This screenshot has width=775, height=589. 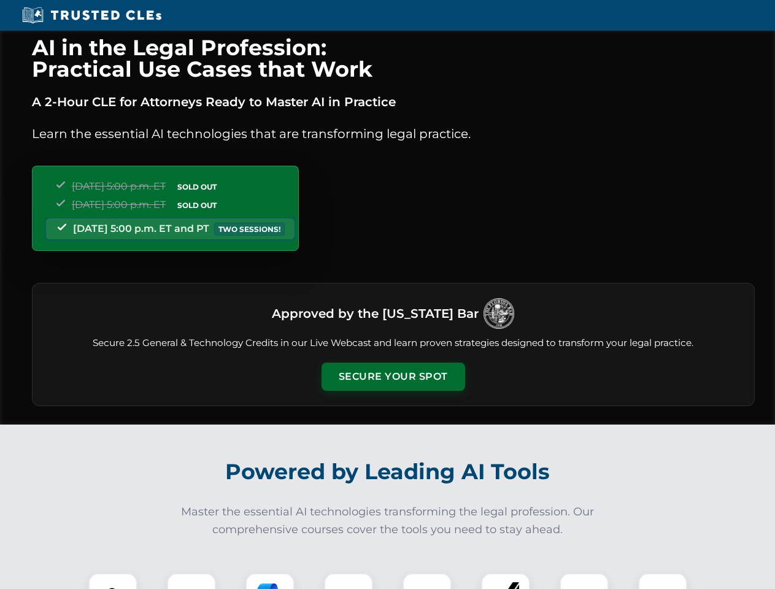 What do you see at coordinates (388, 521) in the screenshot?
I see `p: Master the essential AI technologies transforming the legal profession. Our comprehensive courses...` at bounding box center [388, 521].